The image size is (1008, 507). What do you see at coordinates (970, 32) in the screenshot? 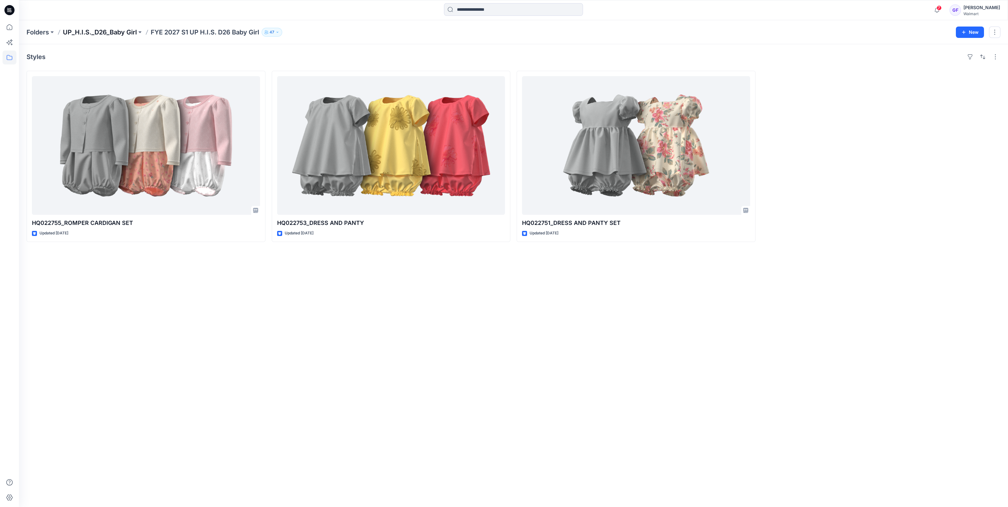
I see `button: New` at bounding box center [970, 32].